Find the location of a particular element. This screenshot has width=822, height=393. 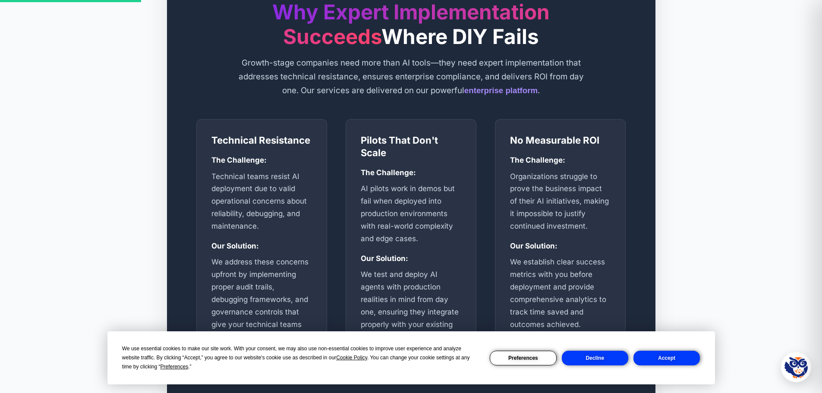

button: Preferences is located at coordinates (523, 358).